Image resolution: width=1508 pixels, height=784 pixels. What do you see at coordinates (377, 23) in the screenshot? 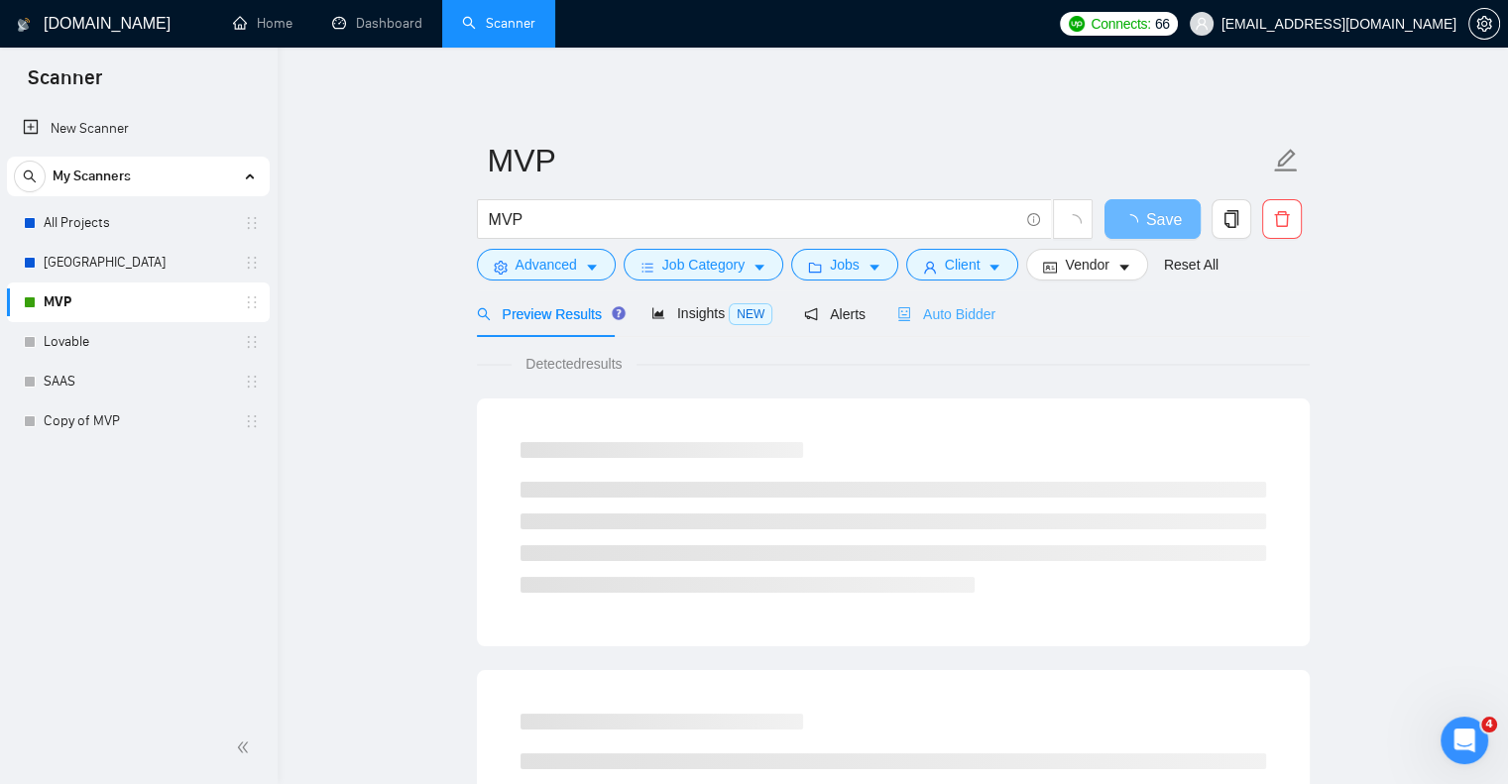
I see `a: dashboardDashboard` at bounding box center [377, 23].